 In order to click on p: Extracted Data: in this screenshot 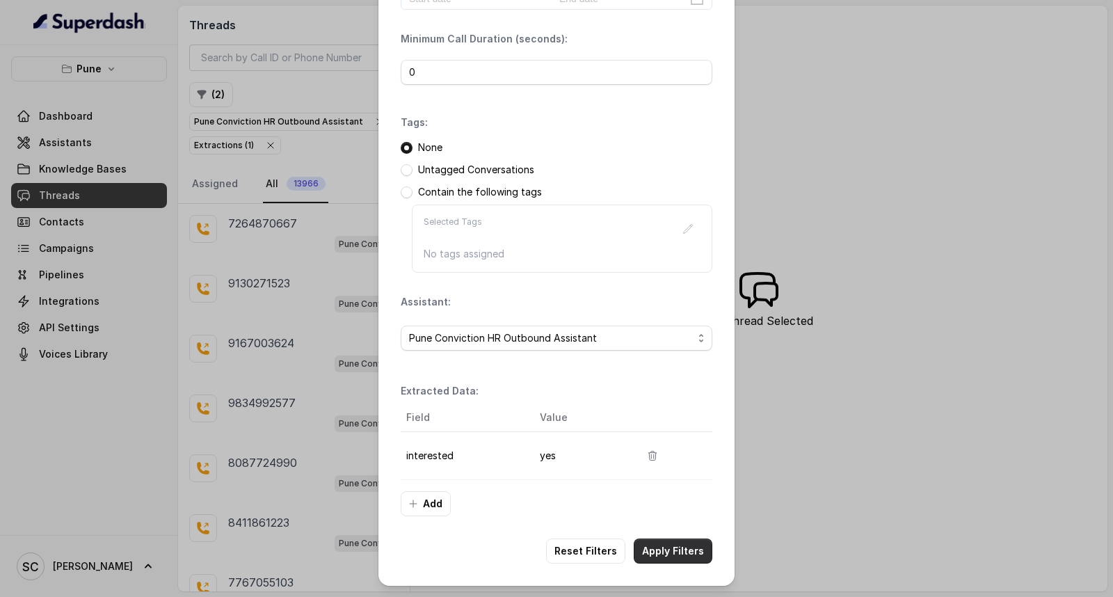, I will do `click(440, 391)`.